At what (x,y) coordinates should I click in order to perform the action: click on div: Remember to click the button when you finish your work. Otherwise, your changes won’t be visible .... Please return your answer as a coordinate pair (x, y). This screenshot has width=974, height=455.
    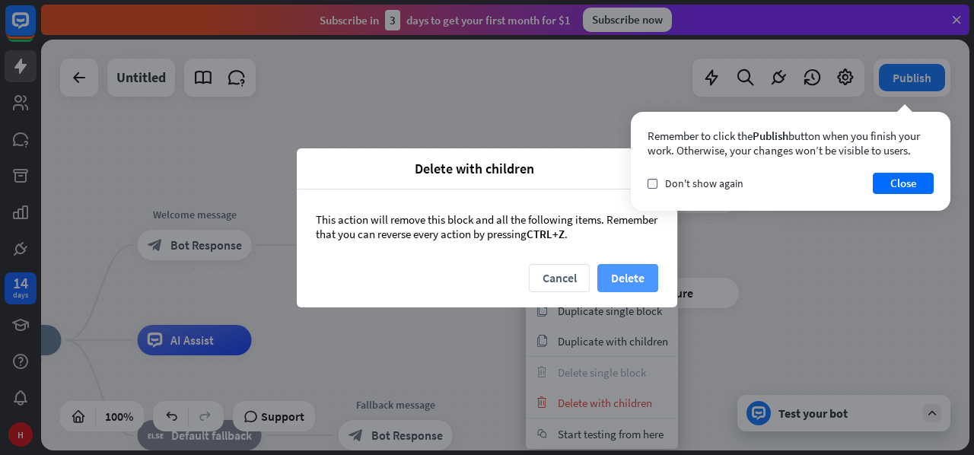
    Looking at the image, I should click on (790, 143).